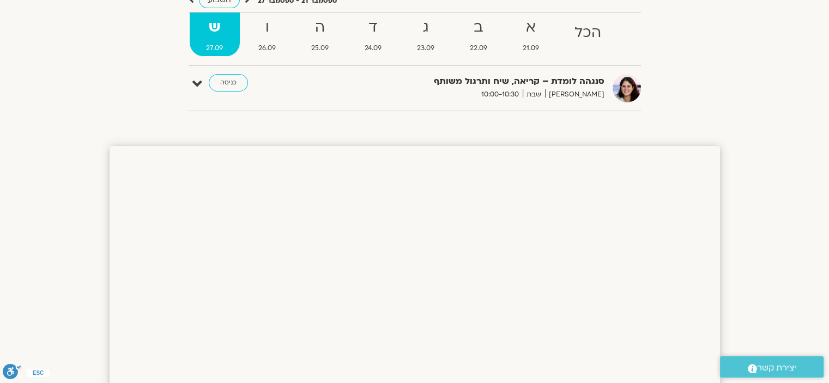 Image resolution: width=829 pixels, height=383 pixels. What do you see at coordinates (530, 27) in the screenshot?
I see `strong: א` at bounding box center [530, 27].